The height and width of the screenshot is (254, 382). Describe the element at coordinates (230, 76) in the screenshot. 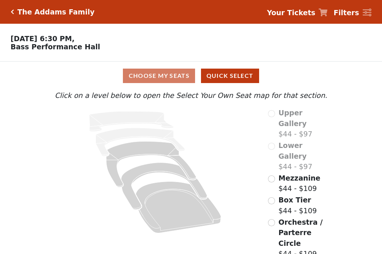

I see `button: Quick Select` at that location.